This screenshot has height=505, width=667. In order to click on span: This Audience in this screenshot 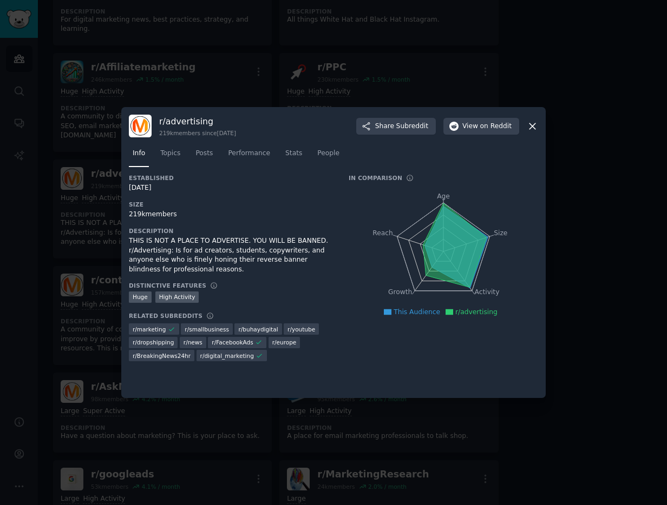, I will do `click(417, 312)`.